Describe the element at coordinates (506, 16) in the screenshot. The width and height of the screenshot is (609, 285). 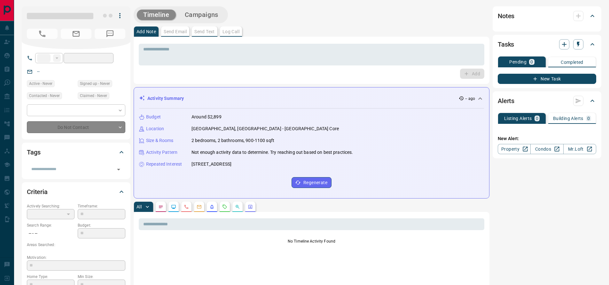
I see `h2: Notes` at that location.